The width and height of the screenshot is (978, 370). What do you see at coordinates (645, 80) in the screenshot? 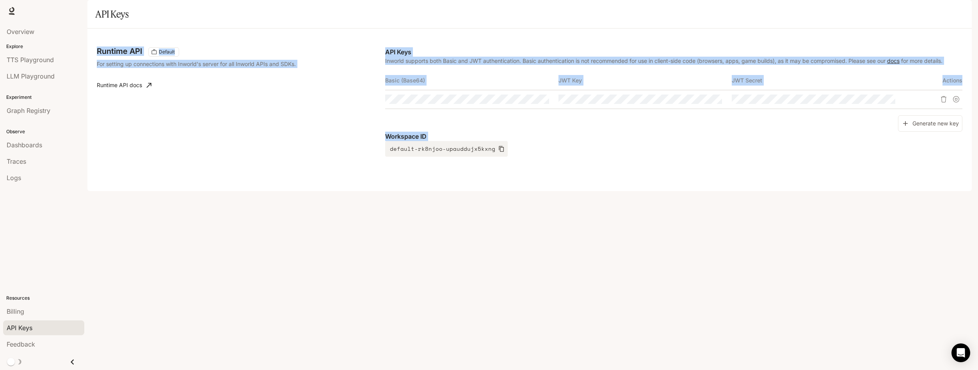
I see `th: JWT Key` at bounding box center [645, 80].